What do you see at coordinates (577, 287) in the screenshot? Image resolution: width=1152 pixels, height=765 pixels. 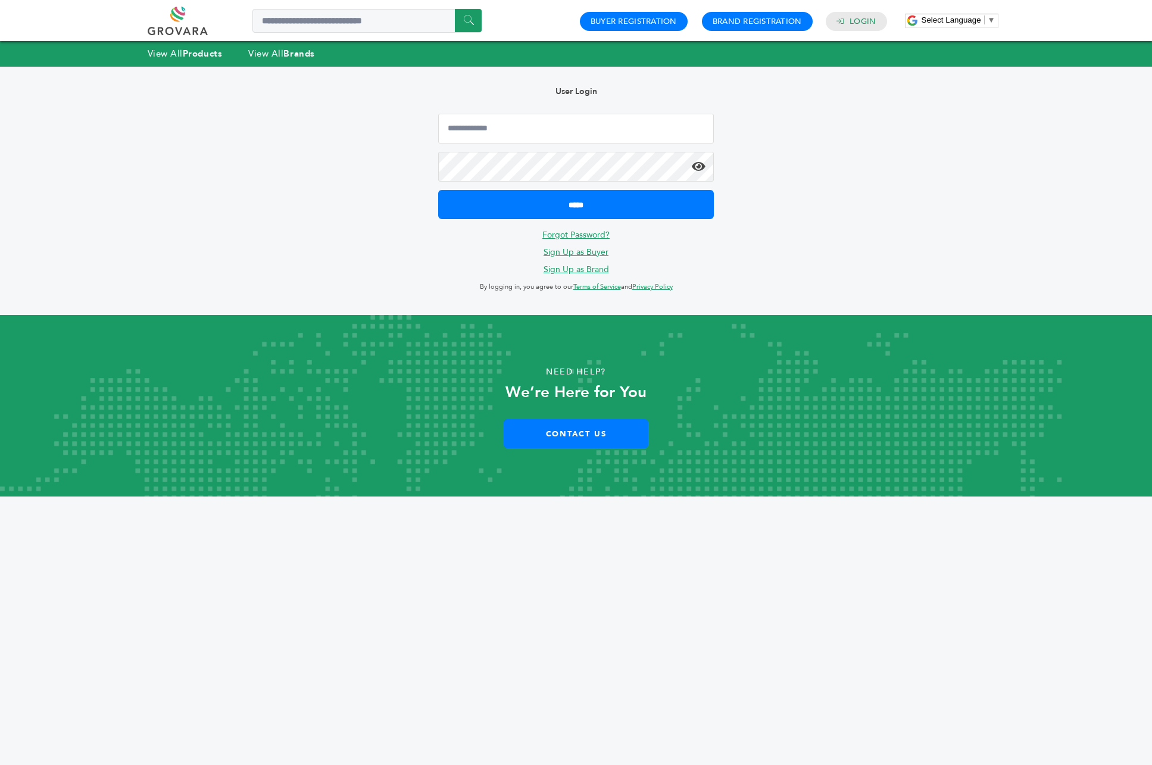 I see `p: By logging in, you agree to our and` at bounding box center [577, 287].